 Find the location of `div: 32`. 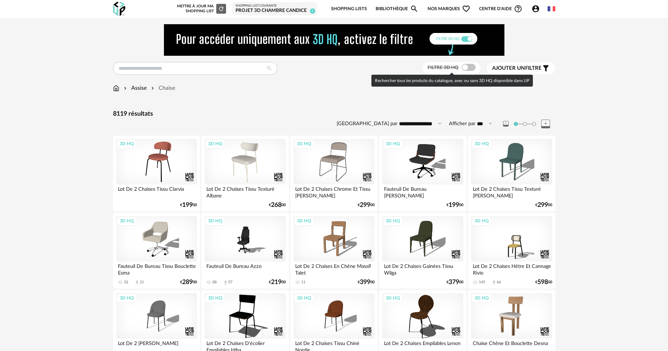

div: 32 is located at coordinates (126, 282).